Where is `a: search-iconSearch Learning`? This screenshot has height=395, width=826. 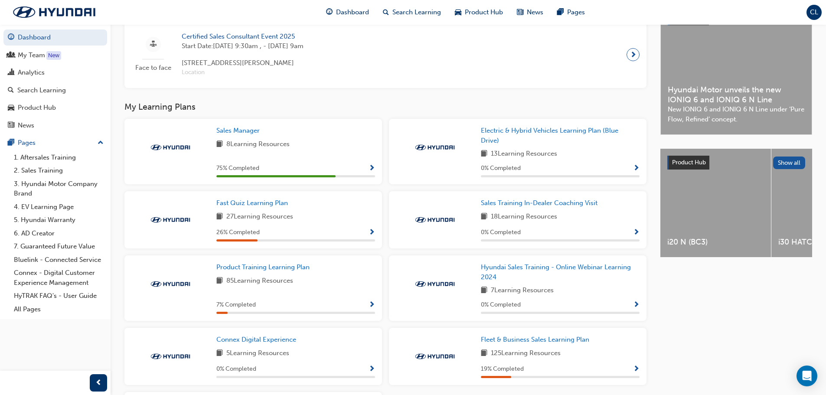
a: search-iconSearch Learning is located at coordinates (412, 12).